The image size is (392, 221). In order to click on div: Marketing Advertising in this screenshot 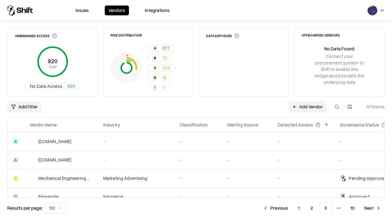, I will do `click(137, 178)`.